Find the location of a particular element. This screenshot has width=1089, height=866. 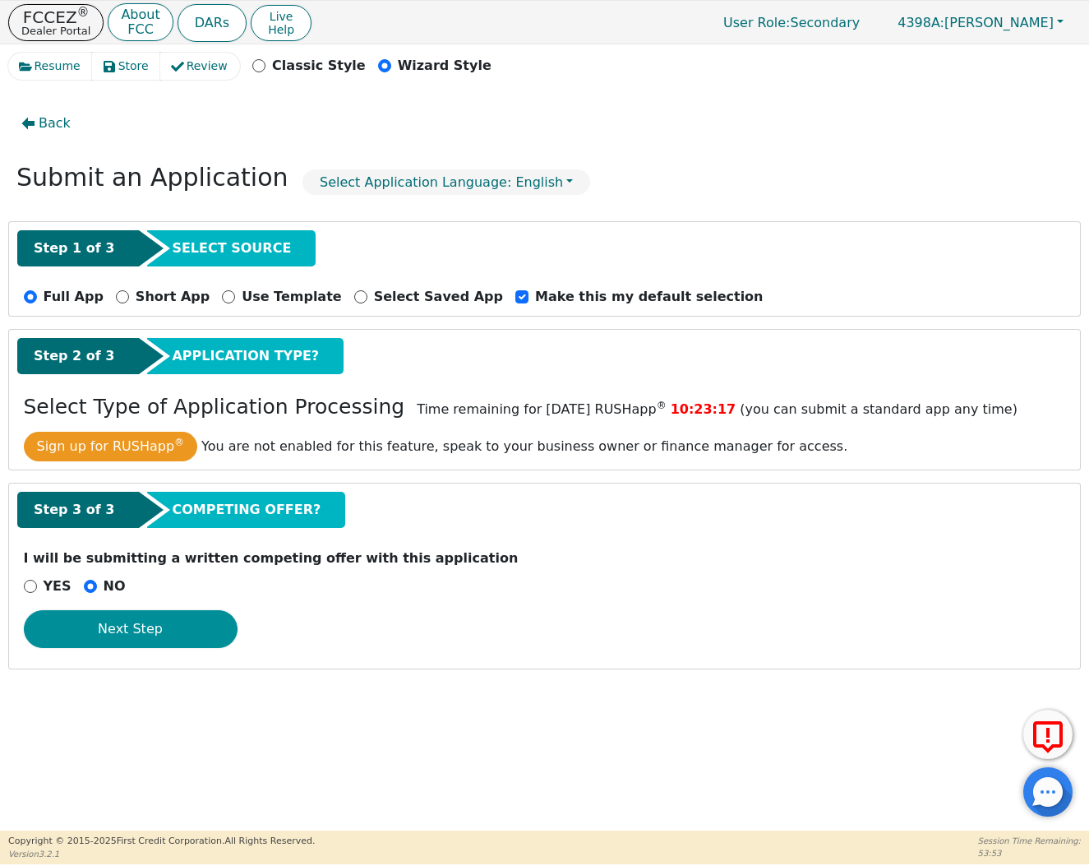

span: Step 1 of 3 is located at coordinates (74, 248).